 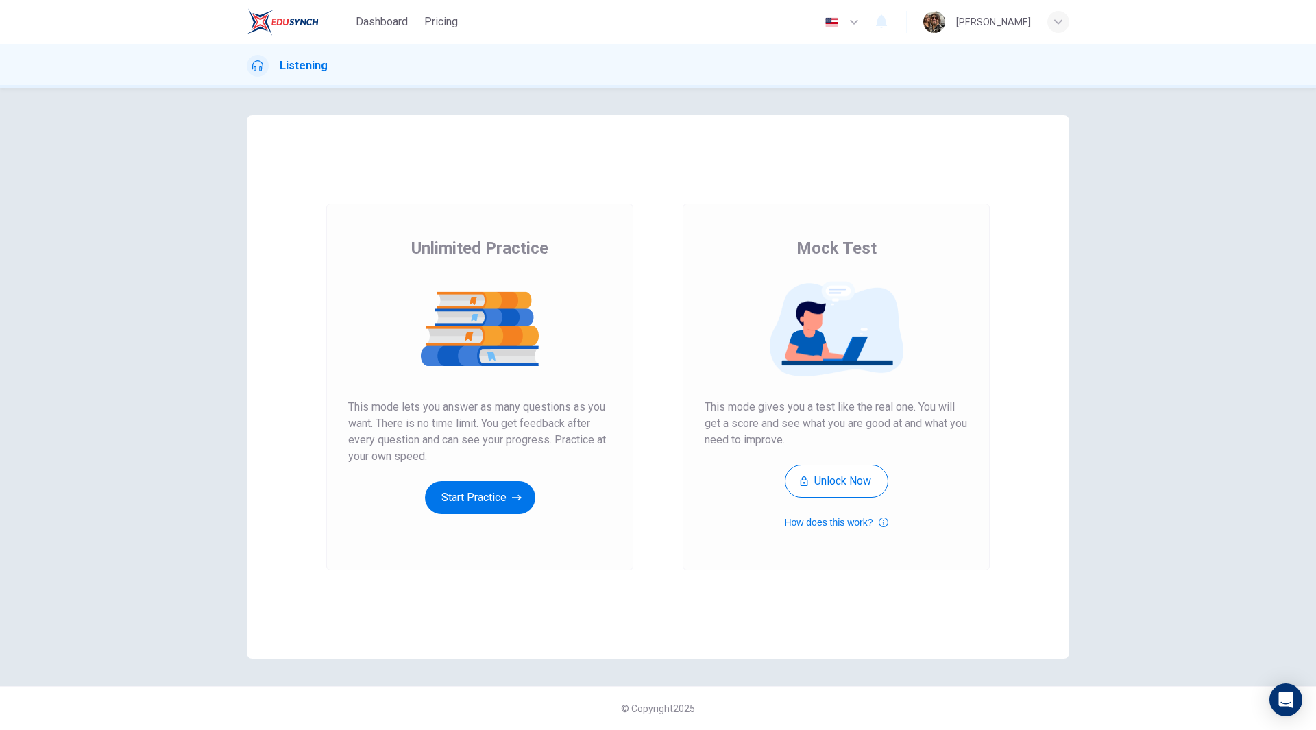 What do you see at coordinates (441, 22) in the screenshot?
I see `span: Pricing` at bounding box center [441, 22].